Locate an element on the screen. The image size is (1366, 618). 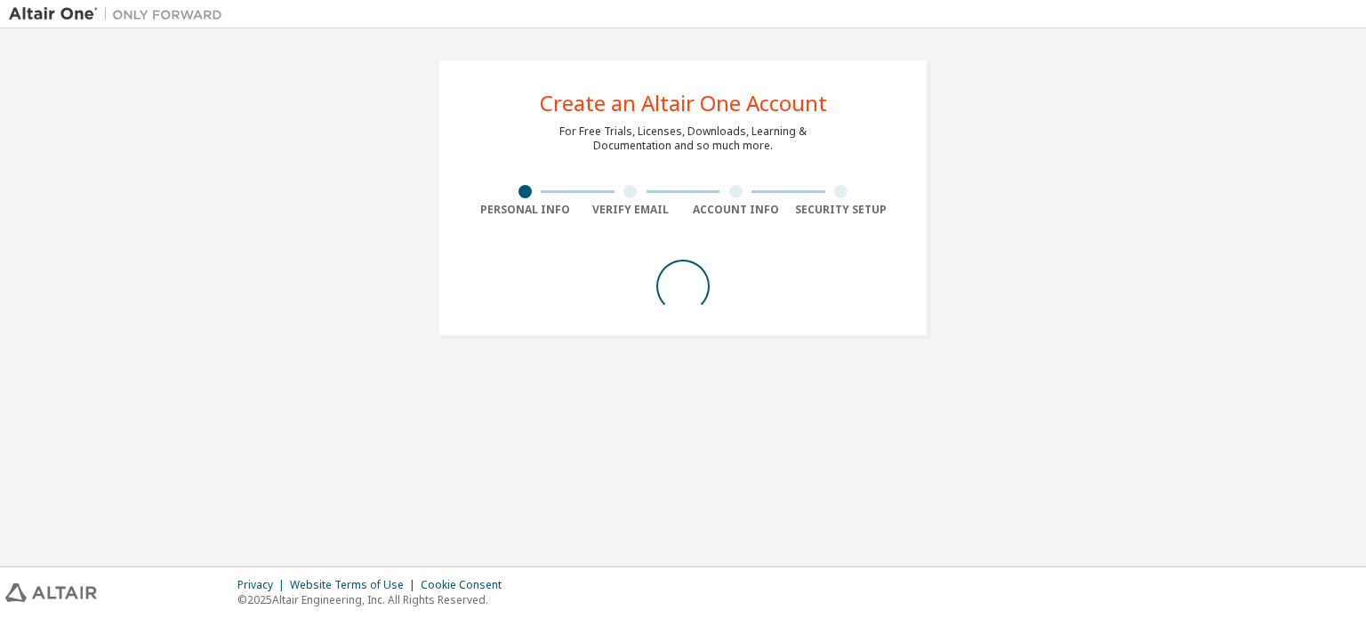
div: Privacy is located at coordinates (263, 585).